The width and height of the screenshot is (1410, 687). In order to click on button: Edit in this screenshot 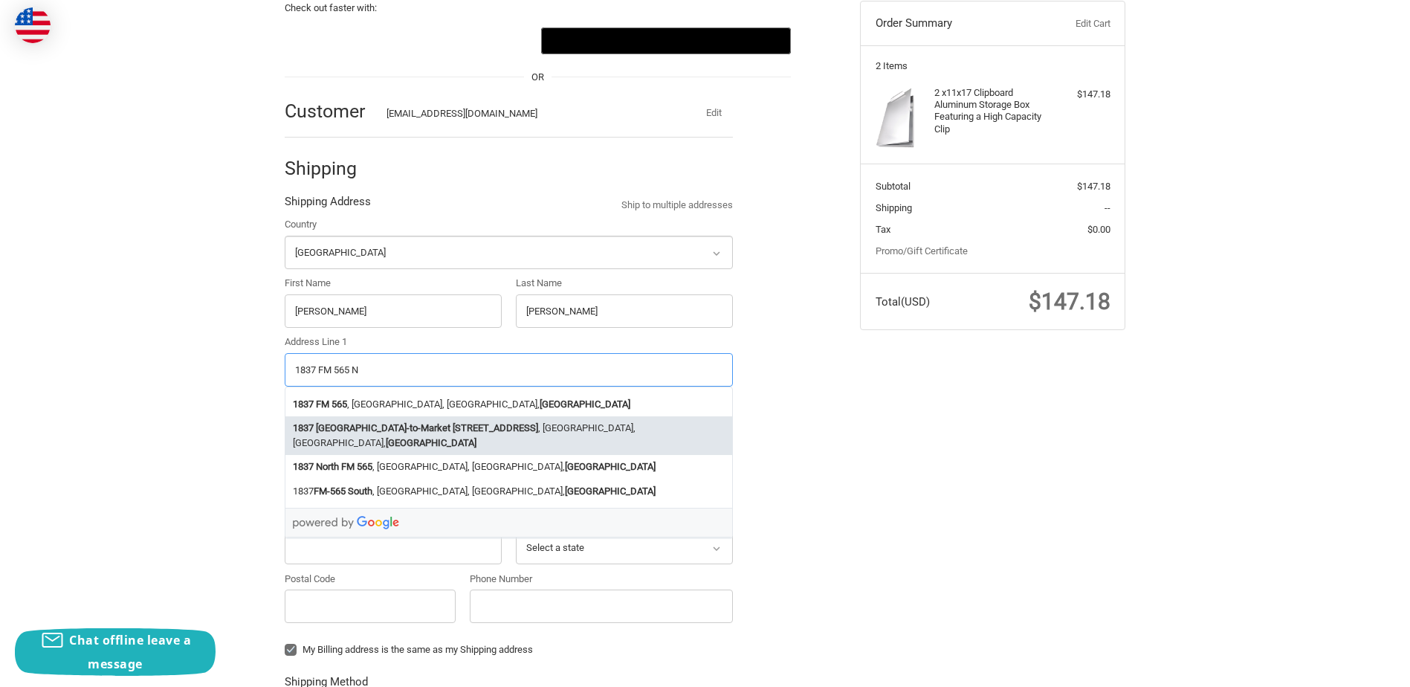, I will do `click(713, 113)`.